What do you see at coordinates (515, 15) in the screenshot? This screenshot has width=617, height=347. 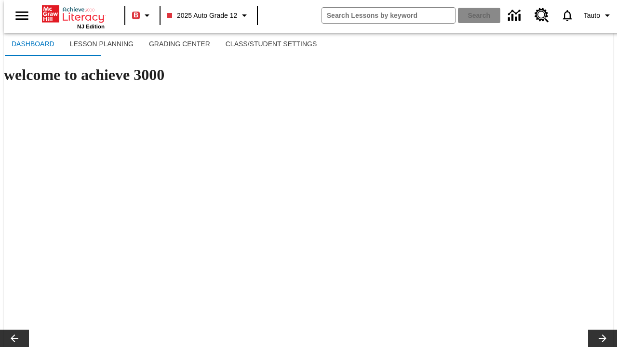 I see `a: Data Center` at bounding box center [515, 15].